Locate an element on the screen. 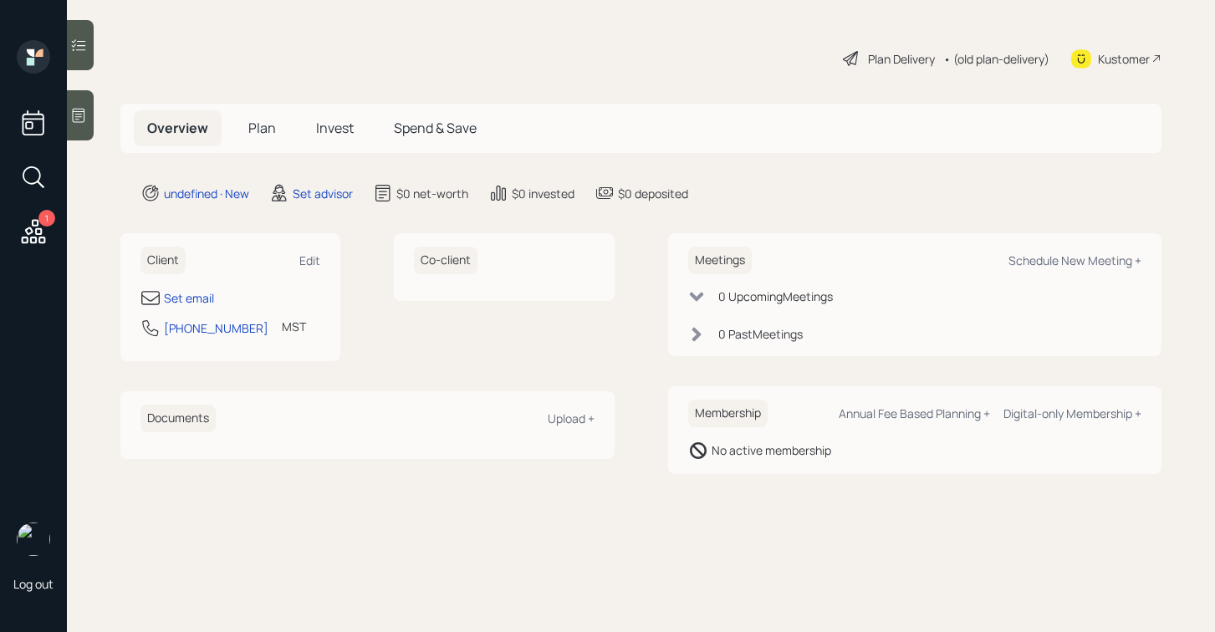 The height and width of the screenshot is (632, 1215). div: Set email is located at coordinates (189, 298).